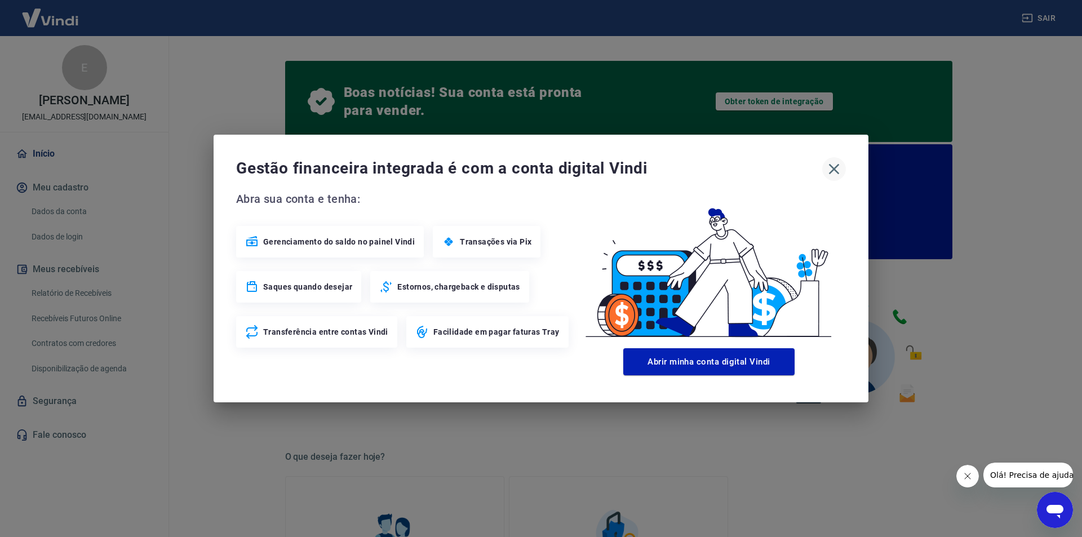 This screenshot has height=537, width=1082. Describe the element at coordinates (404, 199) in the screenshot. I see `span: Abra sua conta e tenha:` at that location.